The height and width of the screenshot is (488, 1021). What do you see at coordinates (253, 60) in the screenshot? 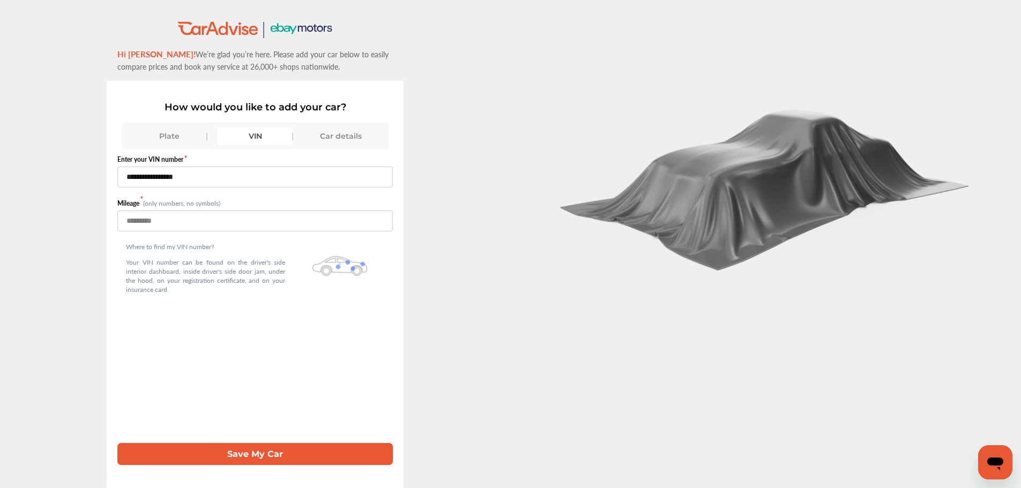
I see `span: We’re glad you’re here. Please add your car below to easily compare prices and book any service a...` at bounding box center [253, 60].